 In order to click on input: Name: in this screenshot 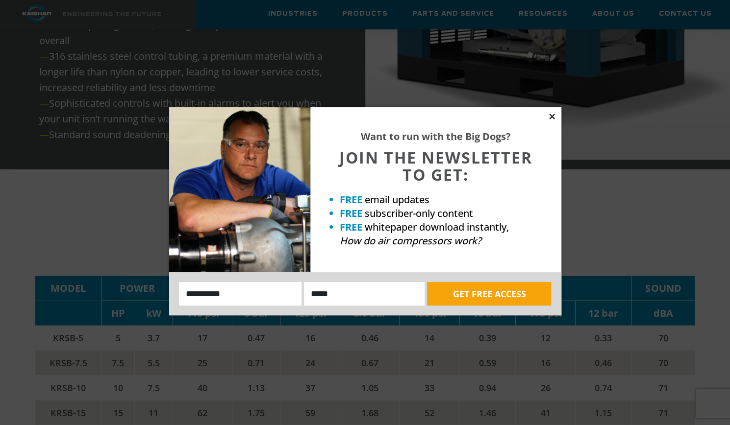, I will do `click(240, 294)`.